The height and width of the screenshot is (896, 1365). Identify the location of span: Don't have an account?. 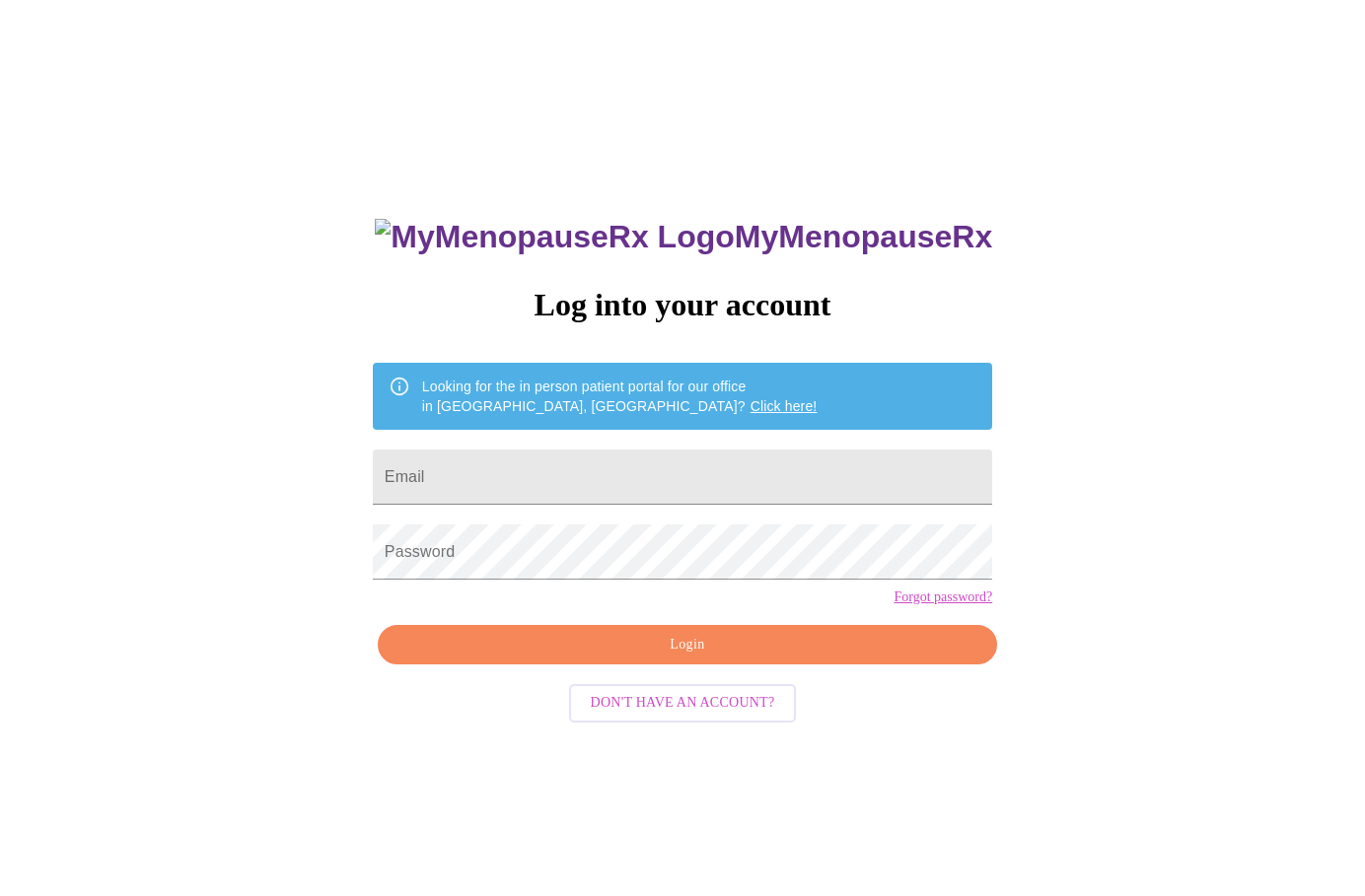
(683, 704).